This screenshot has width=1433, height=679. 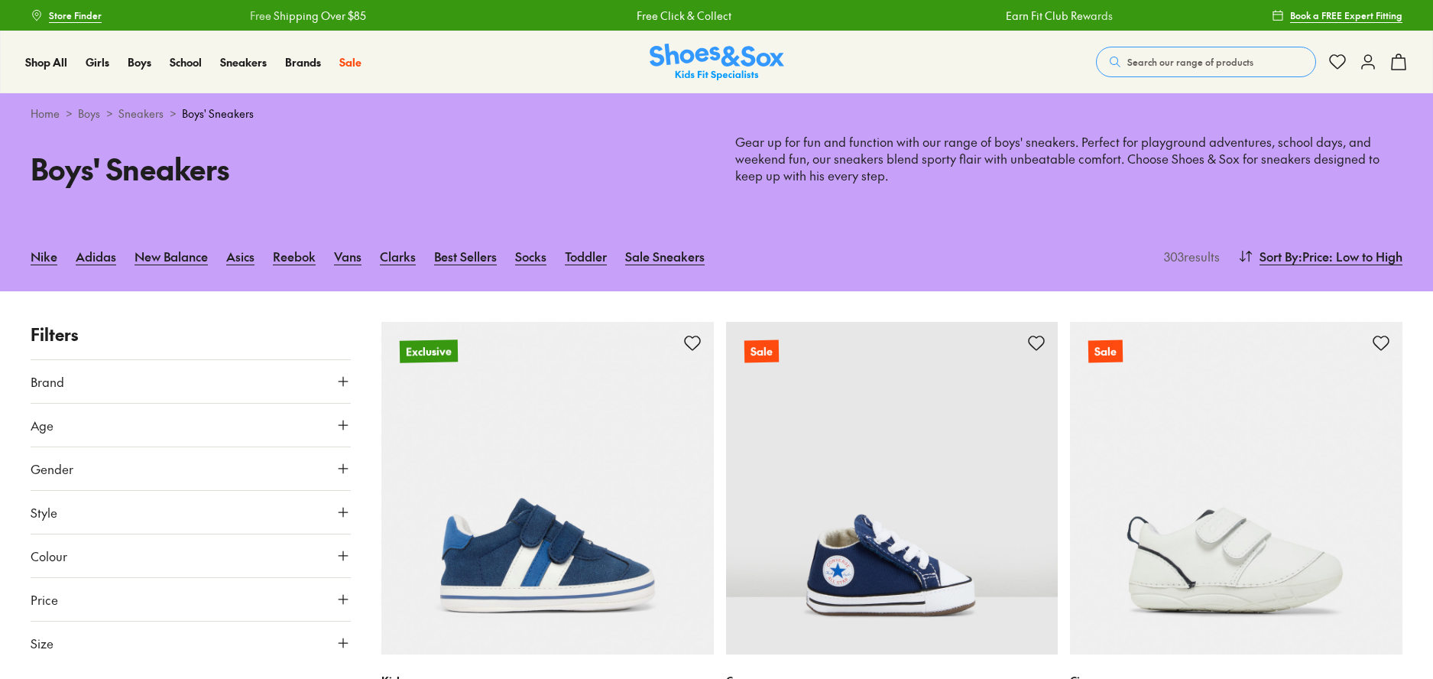 I want to click on span: Age, so click(x=42, y=425).